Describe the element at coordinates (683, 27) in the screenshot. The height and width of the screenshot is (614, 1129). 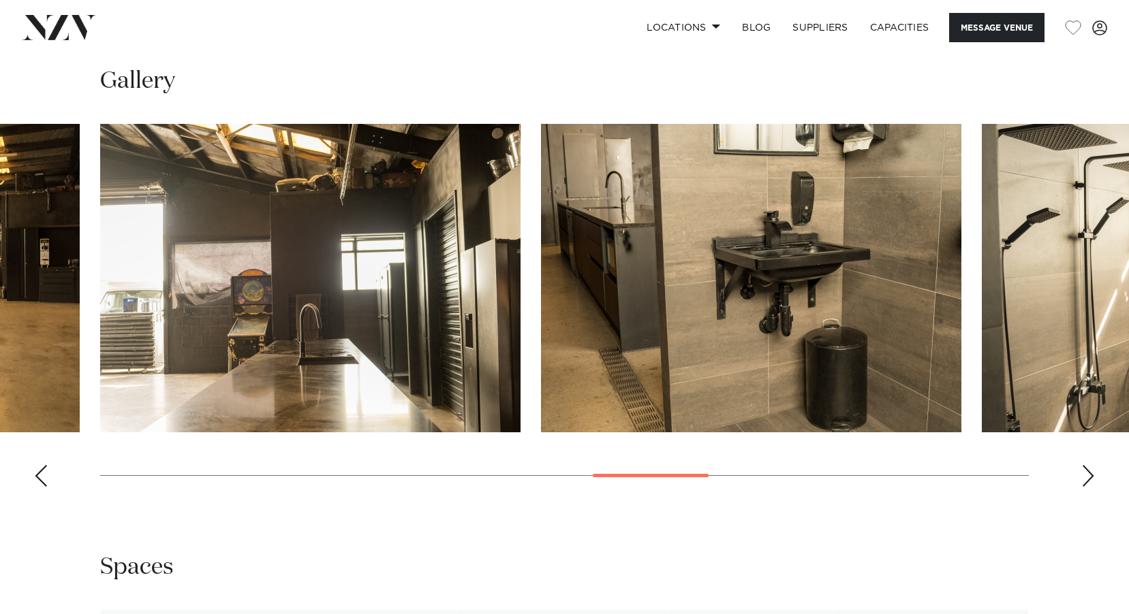
I see `a: Locations` at that location.